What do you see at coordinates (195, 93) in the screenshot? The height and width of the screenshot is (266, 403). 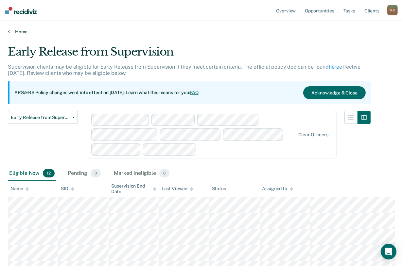 I see `a: FAQ` at bounding box center [195, 93].